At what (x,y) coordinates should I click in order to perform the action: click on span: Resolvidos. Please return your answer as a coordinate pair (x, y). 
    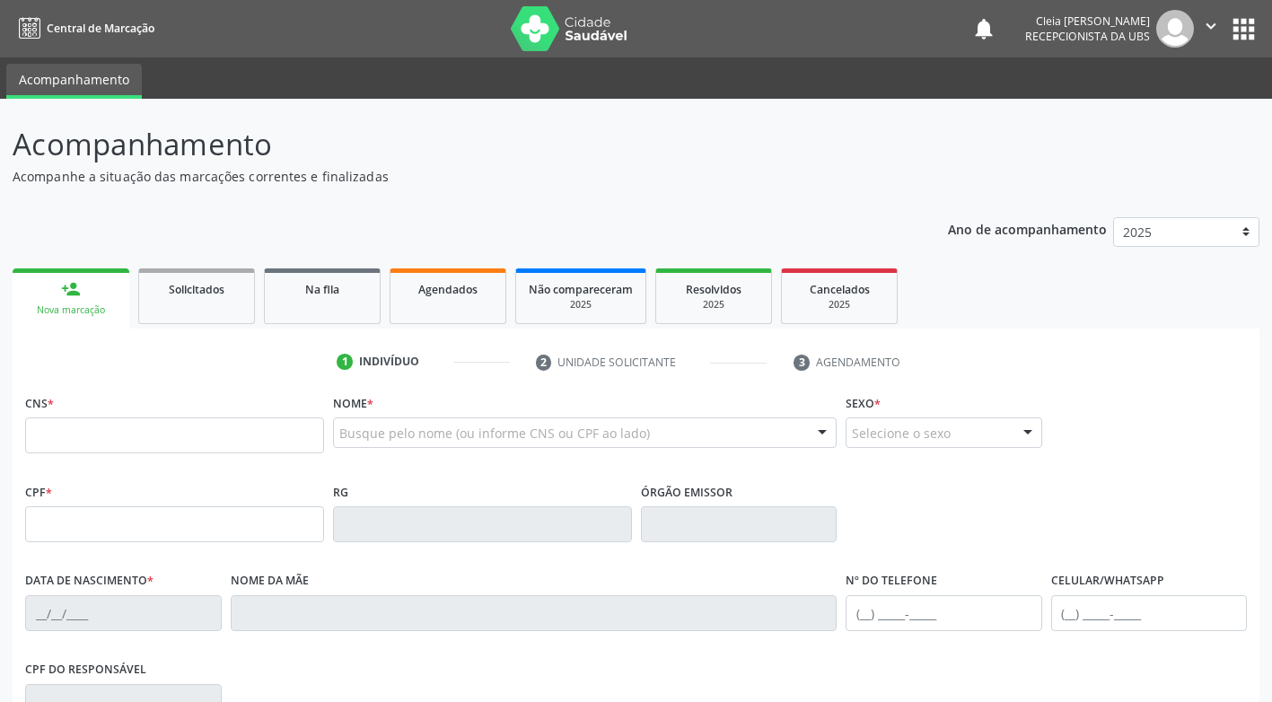
    Looking at the image, I should click on (714, 289).